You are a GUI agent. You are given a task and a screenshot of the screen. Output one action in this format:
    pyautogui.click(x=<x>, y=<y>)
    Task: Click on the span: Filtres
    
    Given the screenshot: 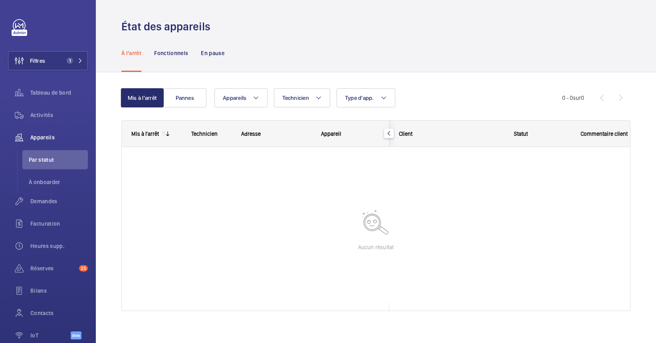 What is the action you would take?
    pyautogui.click(x=38, y=61)
    